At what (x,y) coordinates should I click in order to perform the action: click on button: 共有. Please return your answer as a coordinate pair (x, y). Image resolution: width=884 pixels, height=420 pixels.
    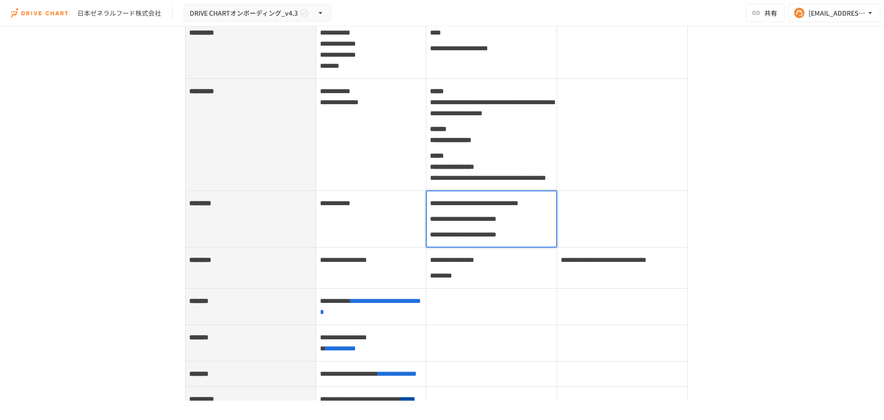
    Looking at the image, I should click on (765, 13).